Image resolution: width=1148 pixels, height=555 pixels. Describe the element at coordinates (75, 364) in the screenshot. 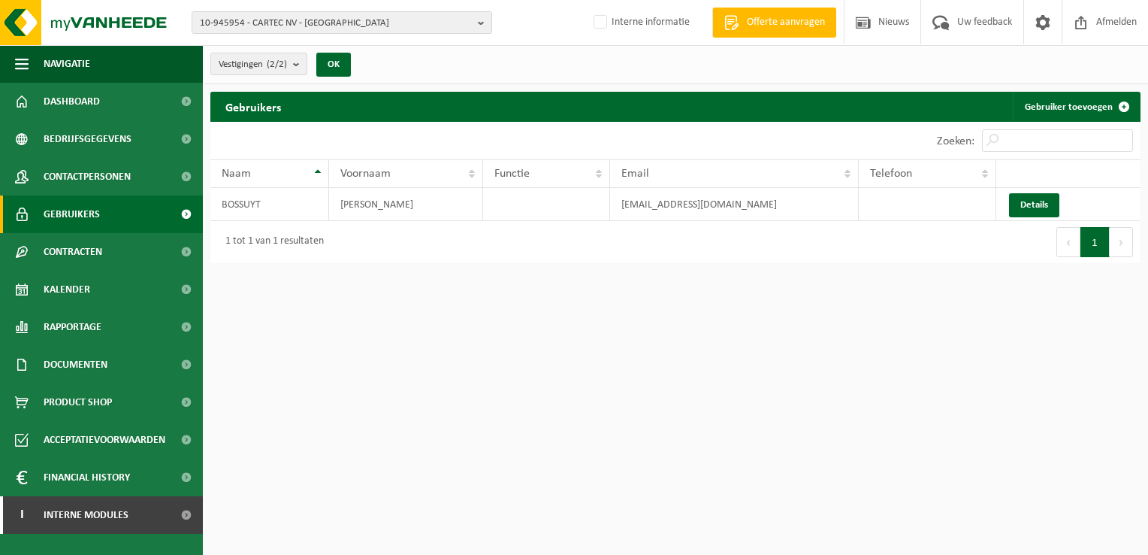

I see `span: Documenten` at that location.